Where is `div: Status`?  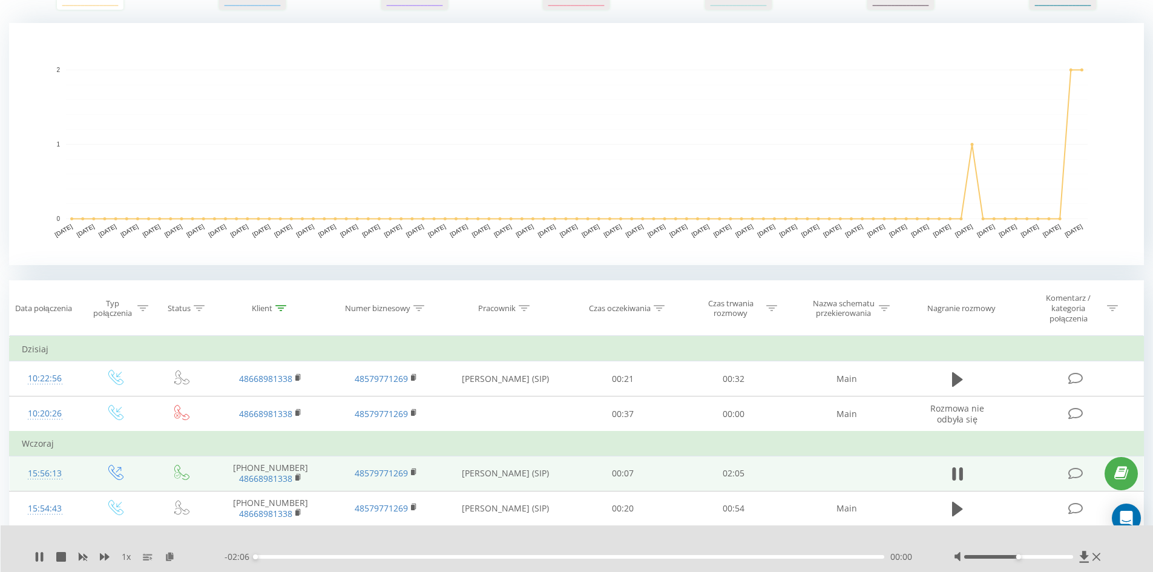
div: Status is located at coordinates (179, 308).